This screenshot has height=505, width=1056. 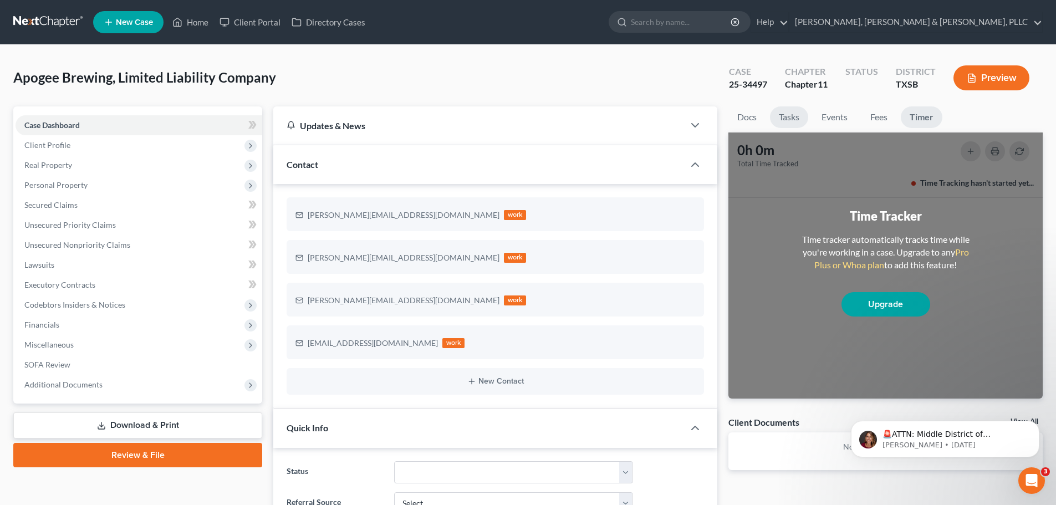 I want to click on span: Secured Claims, so click(x=51, y=205).